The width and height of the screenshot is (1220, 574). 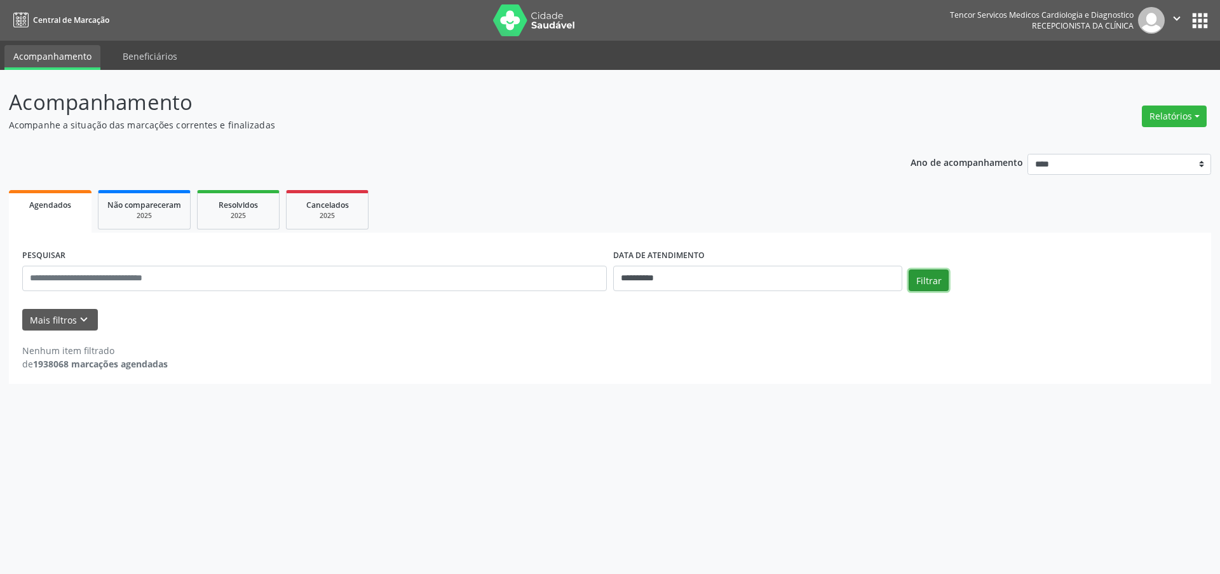 I want to click on span: Resolvidos, so click(x=238, y=205).